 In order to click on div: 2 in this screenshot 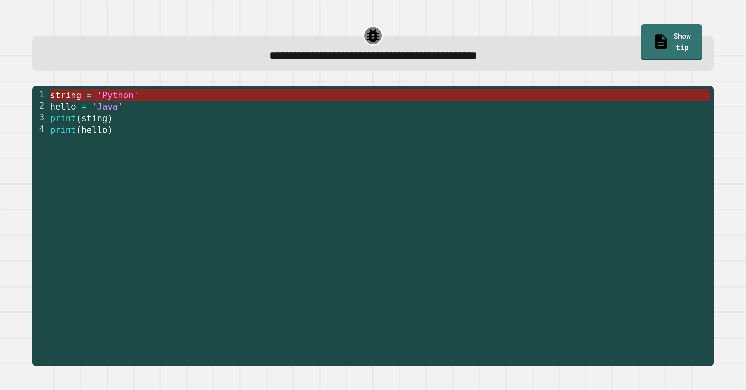, I will do `click(40, 107)`.